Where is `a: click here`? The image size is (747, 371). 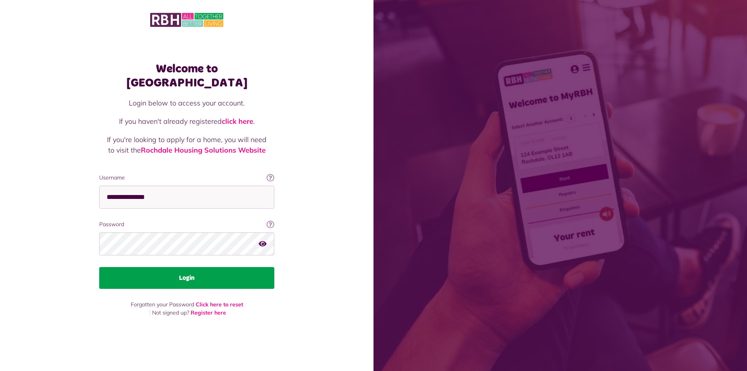 a: click here is located at coordinates (237, 121).